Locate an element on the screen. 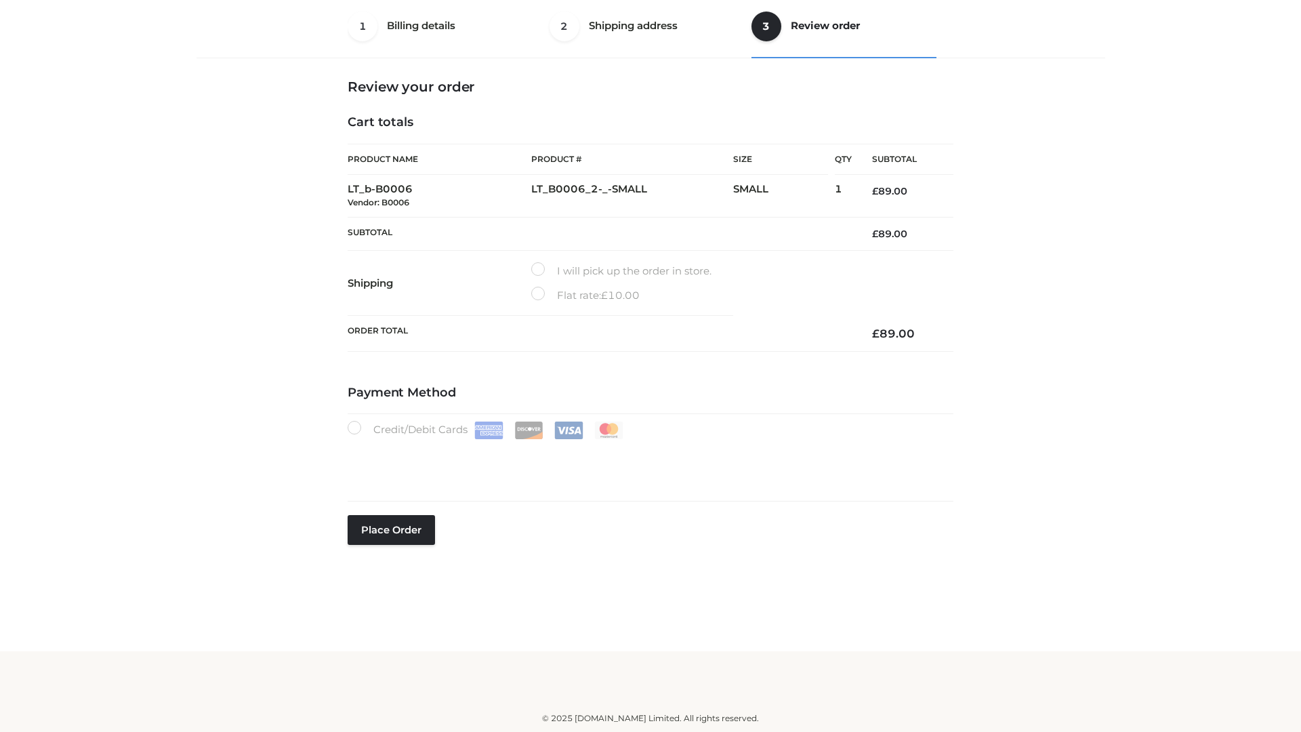 The image size is (1301, 732). img: Discover is located at coordinates (529, 430).